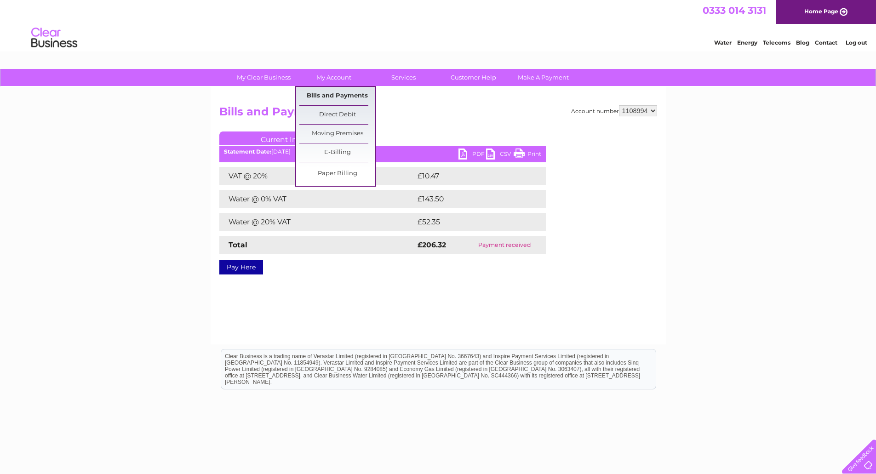  Describe the element at coordinates (472, 199) in the screenshot. I see `td: £143.50` at that location.